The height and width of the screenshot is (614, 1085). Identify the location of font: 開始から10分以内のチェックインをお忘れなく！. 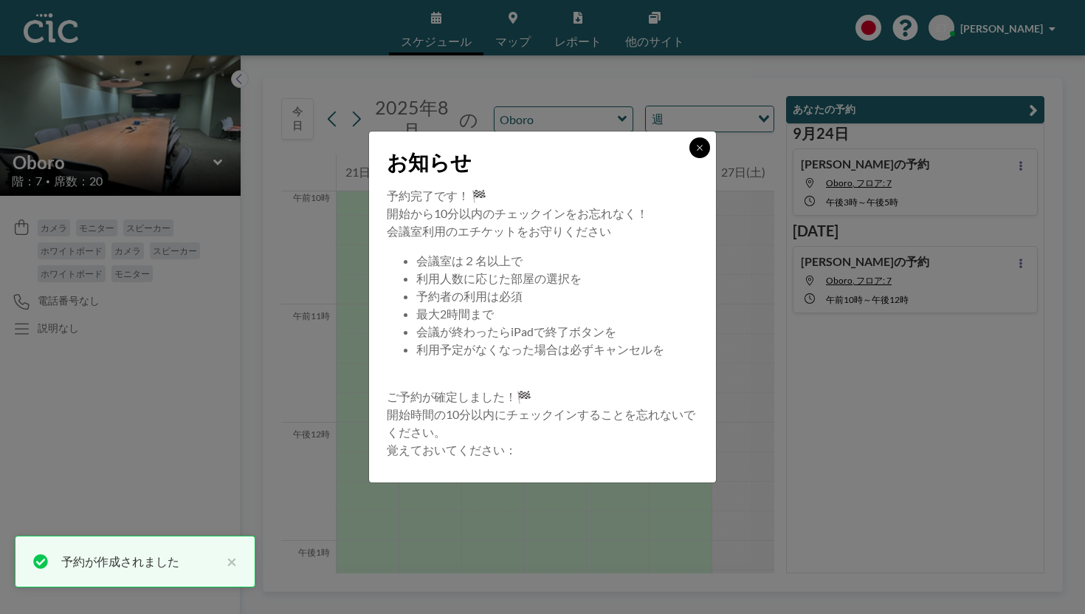
(518, 213).